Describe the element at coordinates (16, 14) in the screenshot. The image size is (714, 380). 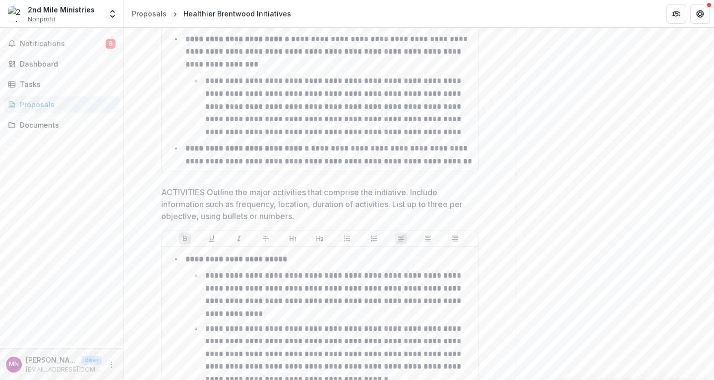
I see `img: 2nd Mile Ministries` at that location.